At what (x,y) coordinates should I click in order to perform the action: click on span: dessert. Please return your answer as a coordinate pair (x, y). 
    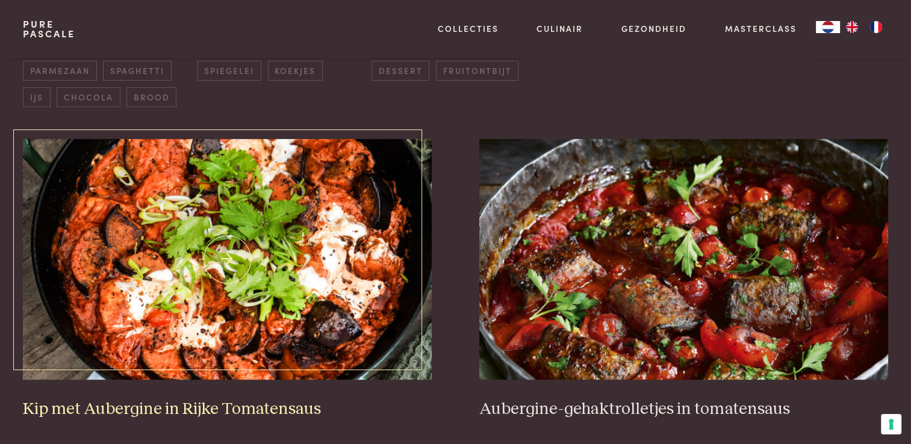
    Looking at the image, I should click on (400, 70).